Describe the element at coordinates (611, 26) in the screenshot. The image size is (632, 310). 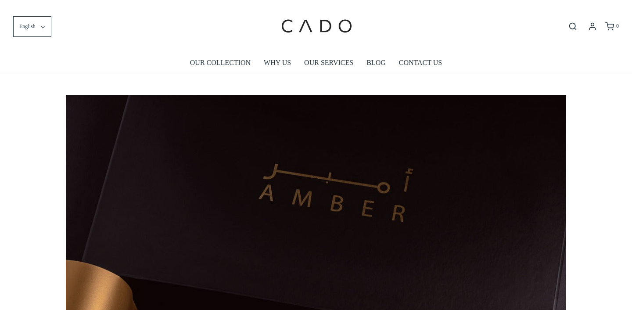
I see `a: 0` at that location.